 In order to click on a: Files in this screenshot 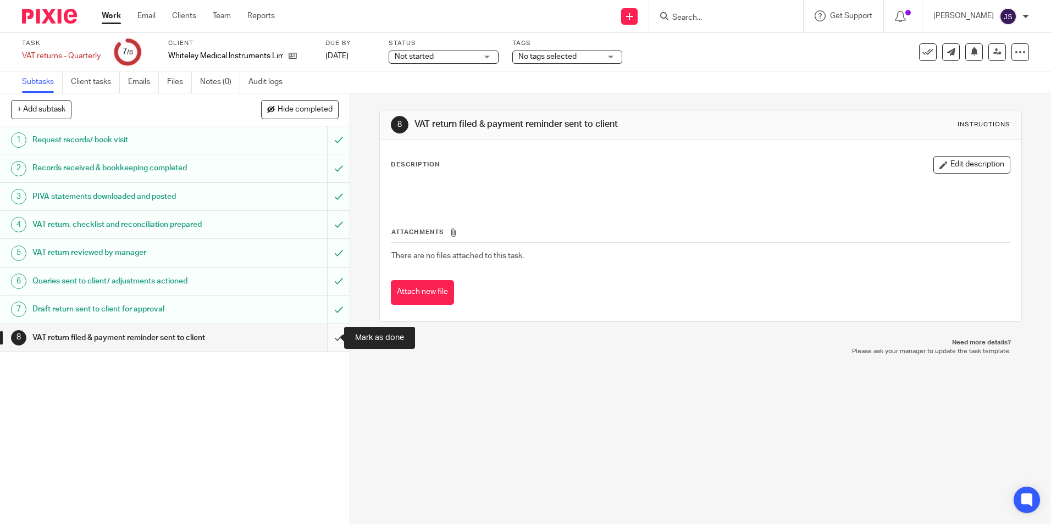, I will do `click(179, 82)`.